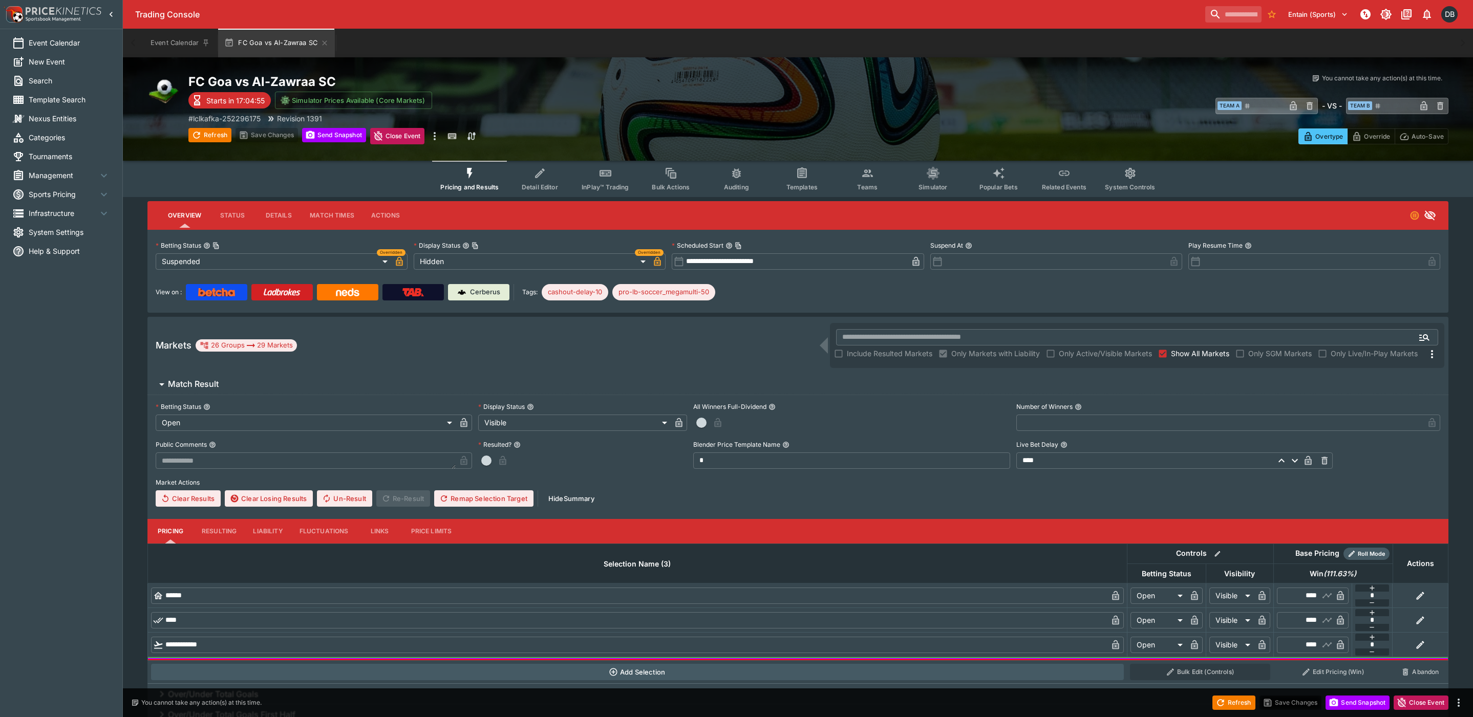 Image resolution: width=1473 pixels, height=717 pixels. Describe the element at coordinates (69, 156) in the screenshot. I see `span: Tournaments` at that location.